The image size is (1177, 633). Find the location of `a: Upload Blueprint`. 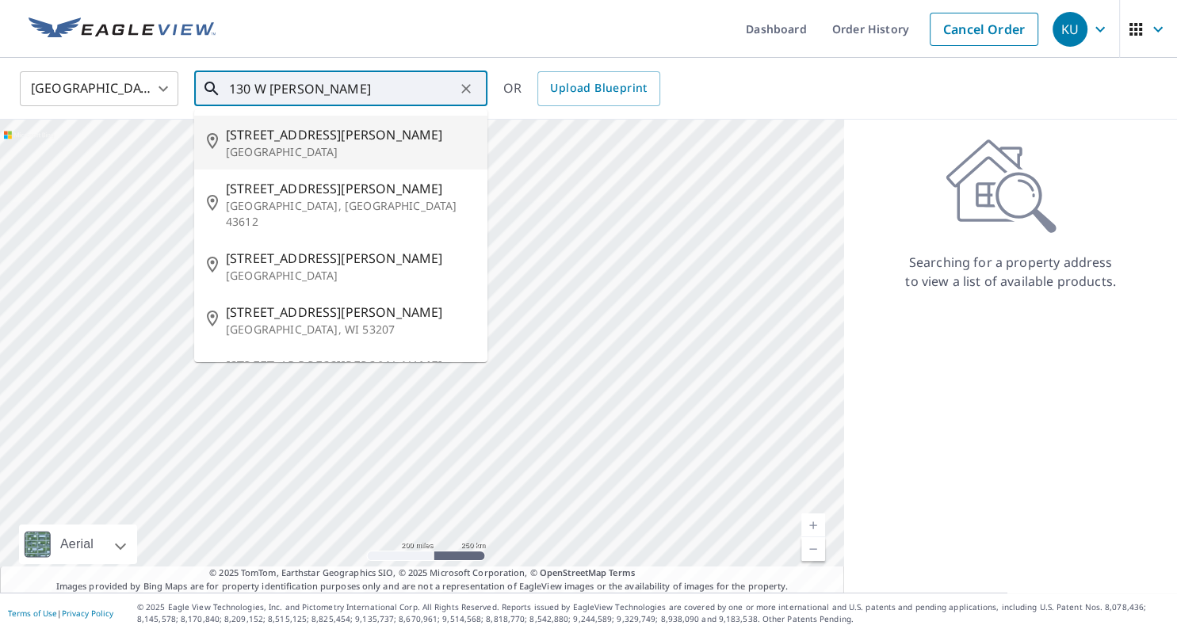

a: Upload Blueprint is located at coordinates (599, 89).